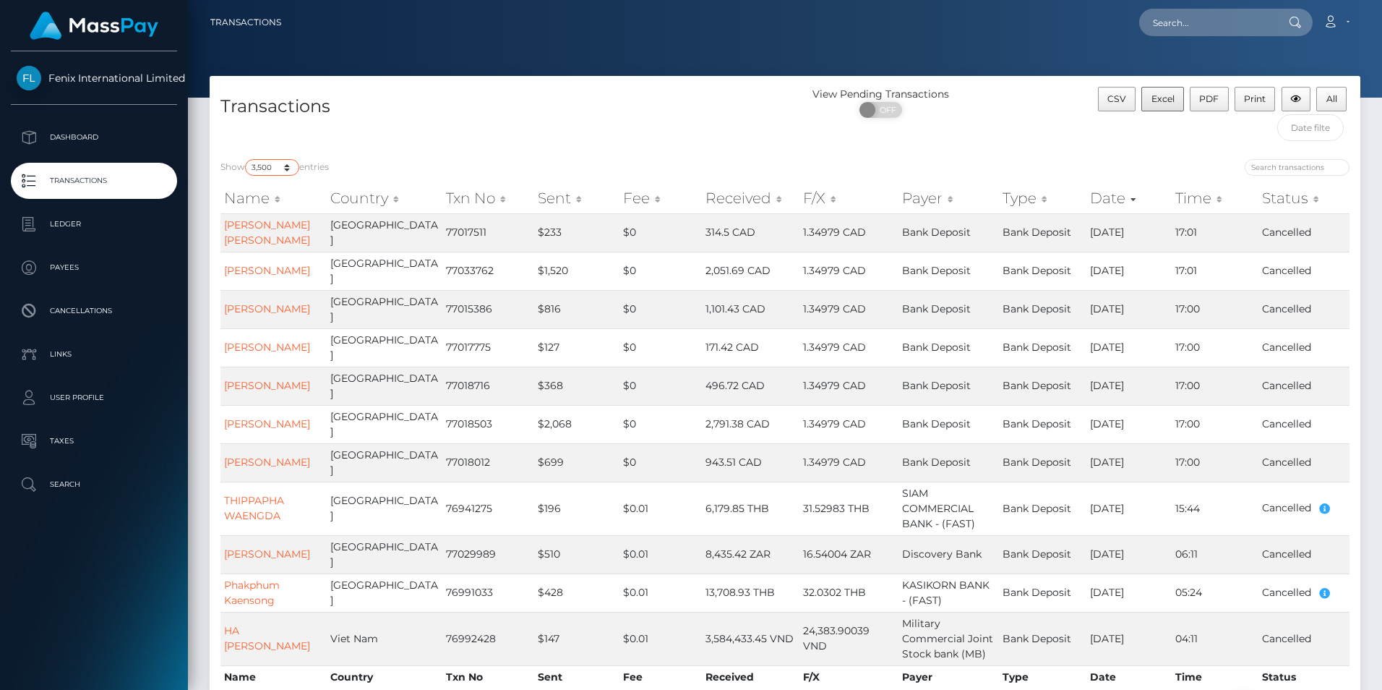 The height and width of the screenshot is (690, 1382). What do you see at coordinates (1331, 99) in the screenshot?
I see `button: All` at bounding box center [1331, 99].